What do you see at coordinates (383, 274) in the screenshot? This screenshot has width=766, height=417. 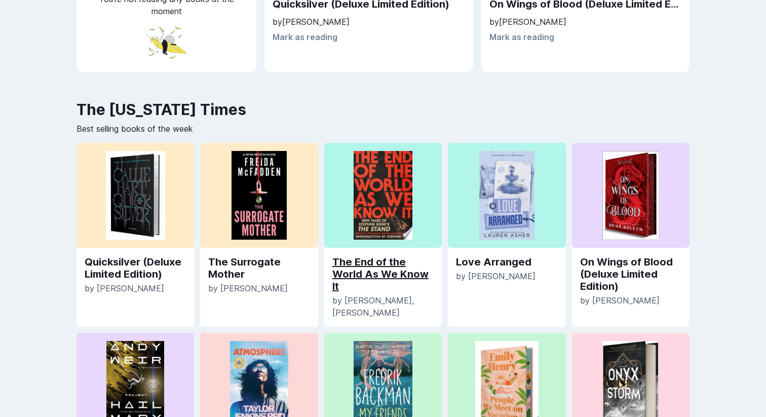 I see `a: The End of the World As We Know It` at bounding box center [383, 274].